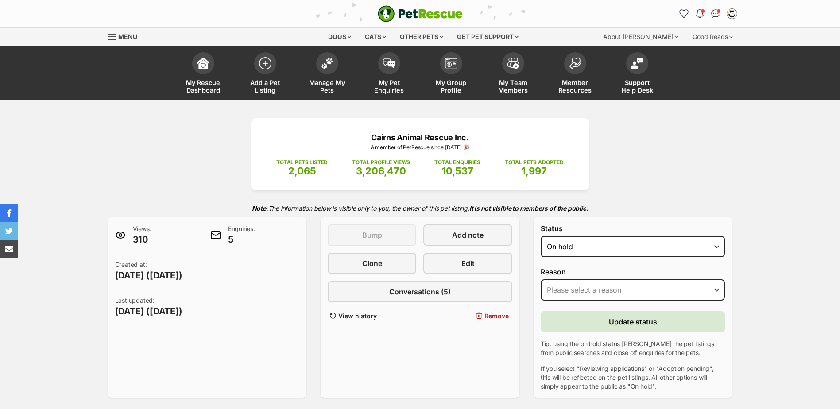 The height and width of the screenshot is (409, 840). Describe the element at coordinates (203, 86) in the screenshot. I see `span: My Rescue Dashboard` at that location.